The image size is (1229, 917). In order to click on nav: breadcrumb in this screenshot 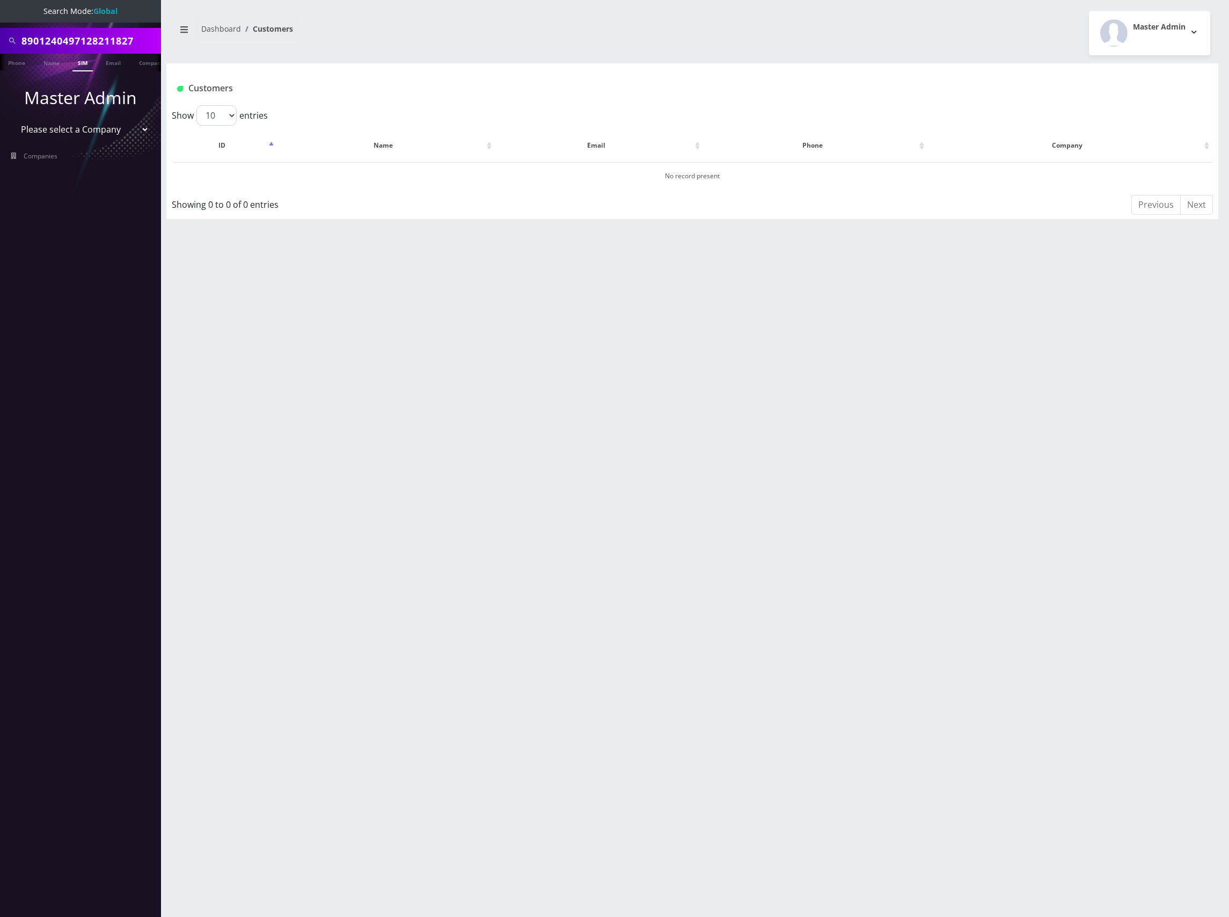, I will do `click(430, 33)`.